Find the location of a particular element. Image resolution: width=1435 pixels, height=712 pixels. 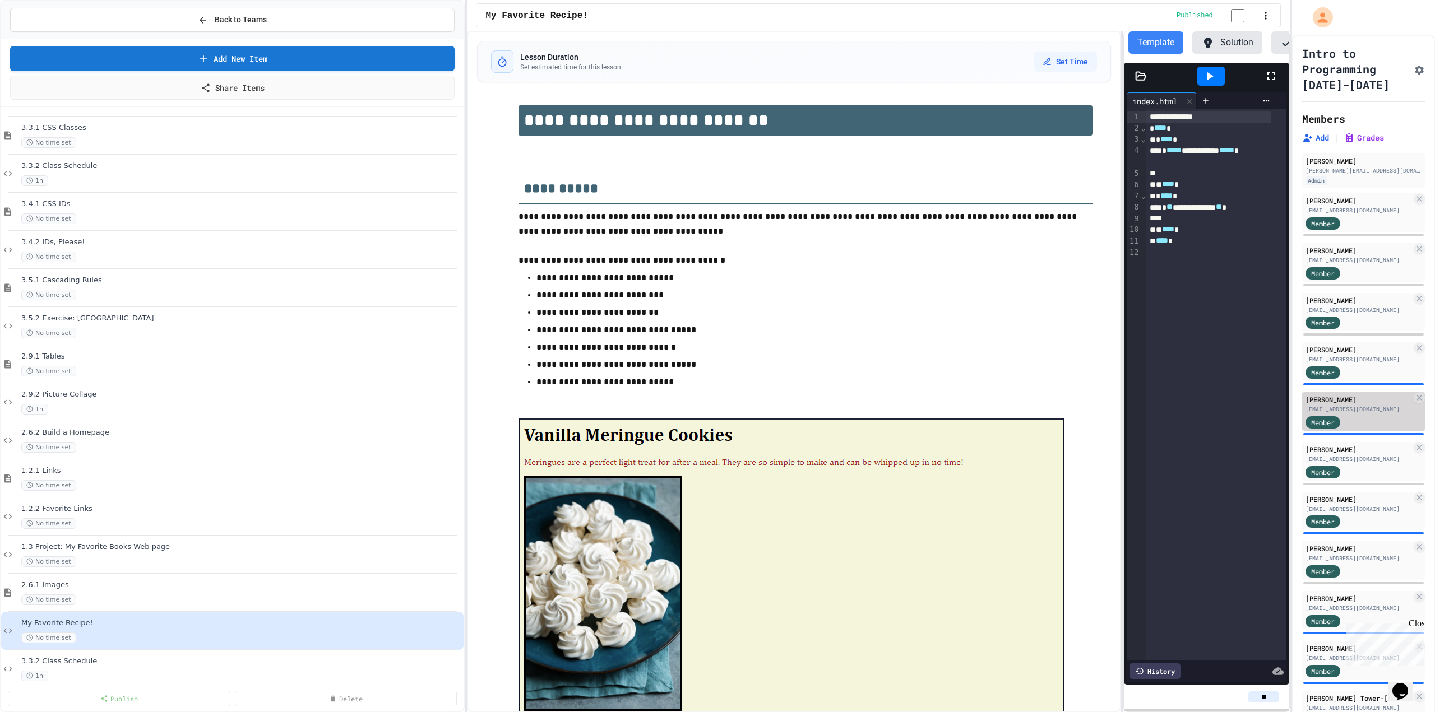

div: History is located at coordinates (1154, 671).